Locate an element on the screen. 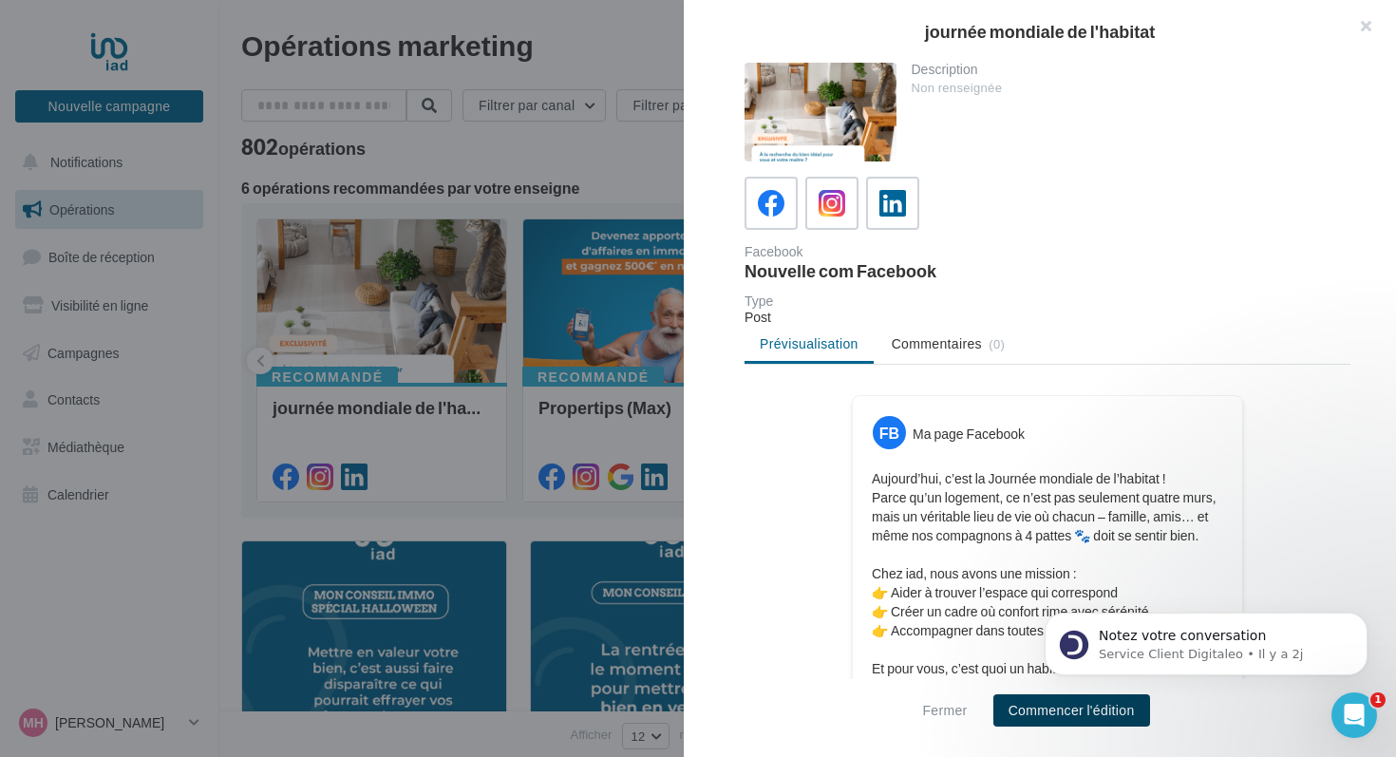 This screenshot has width=1396, height=757. p: Message from Service Client Digitaleo, sent Il y a 2j is located at coordinates (205, 82).